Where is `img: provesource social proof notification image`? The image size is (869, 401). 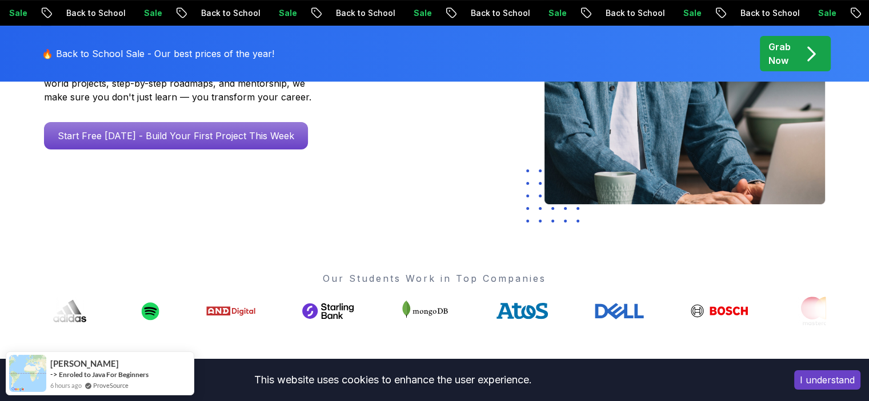 img: provesource social proof notification image is located at coordinates (27, 374).